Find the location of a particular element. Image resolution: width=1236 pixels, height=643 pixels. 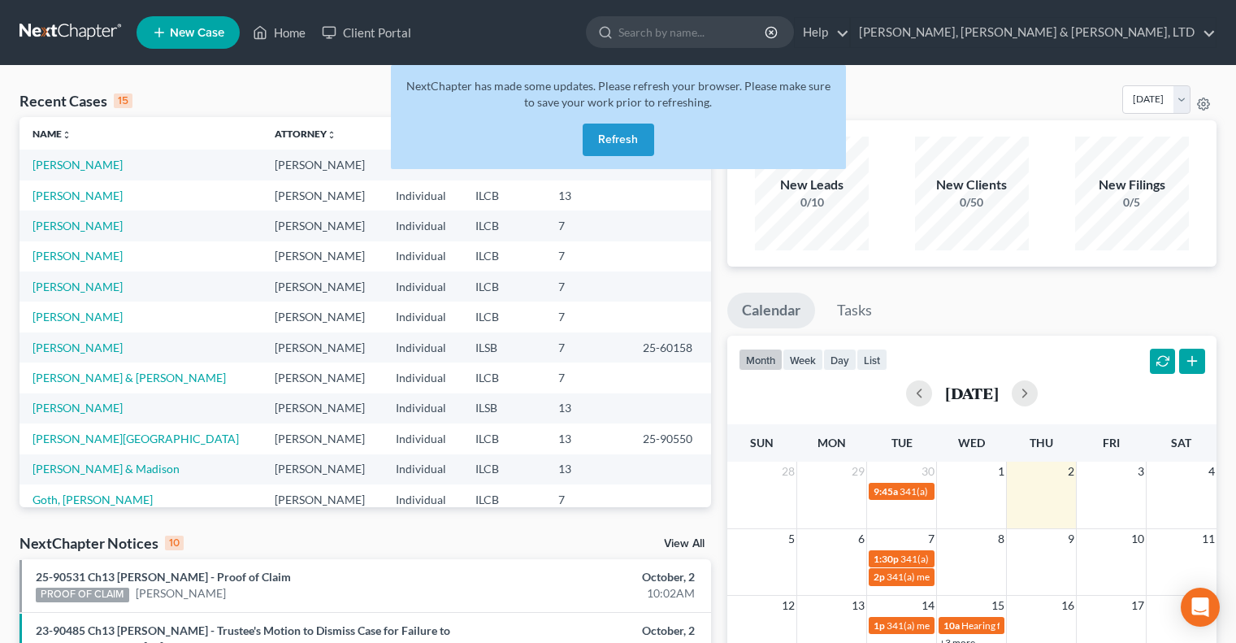

td: 25-90550 is located at coordinates (670, 438).